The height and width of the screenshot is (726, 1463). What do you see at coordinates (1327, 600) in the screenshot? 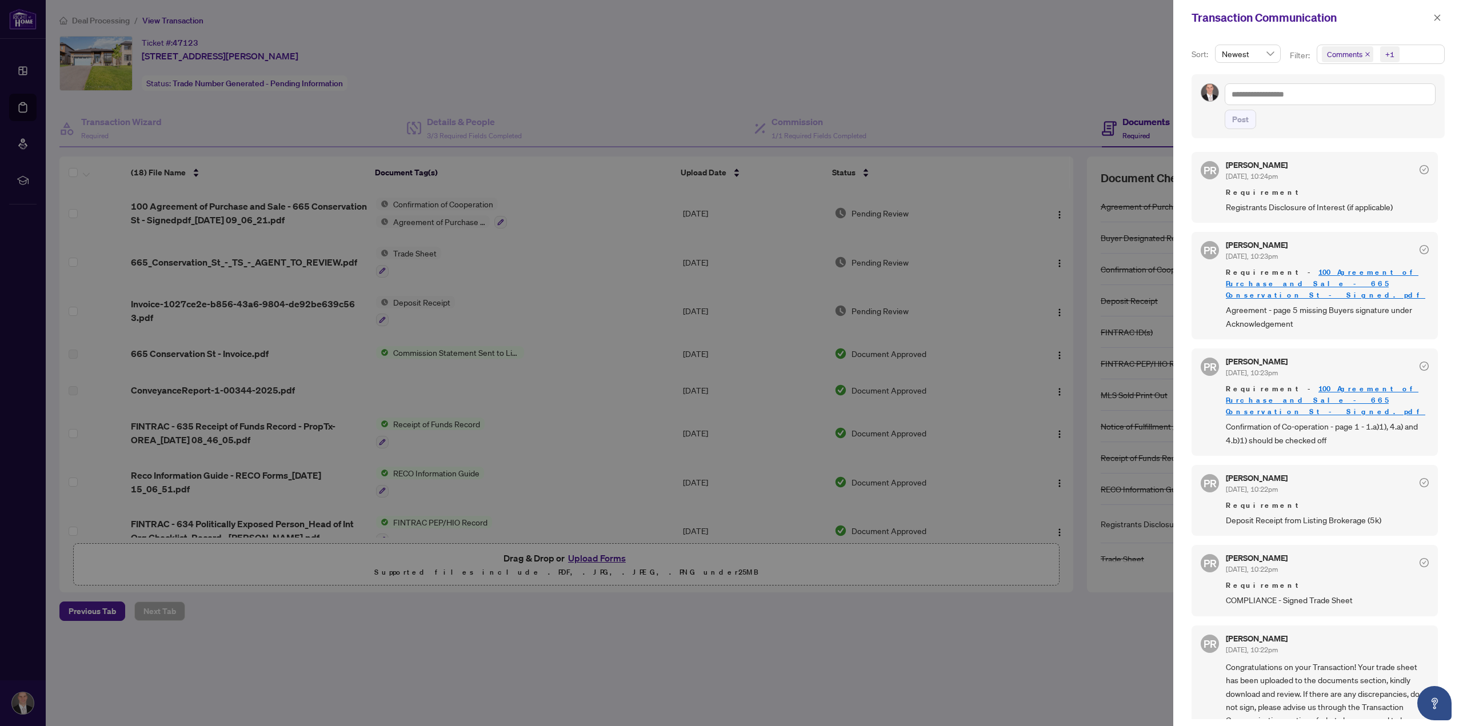
I see `span: COMPLIANCE - Signed Trade Sheet` at bounding box center [1327, 600].